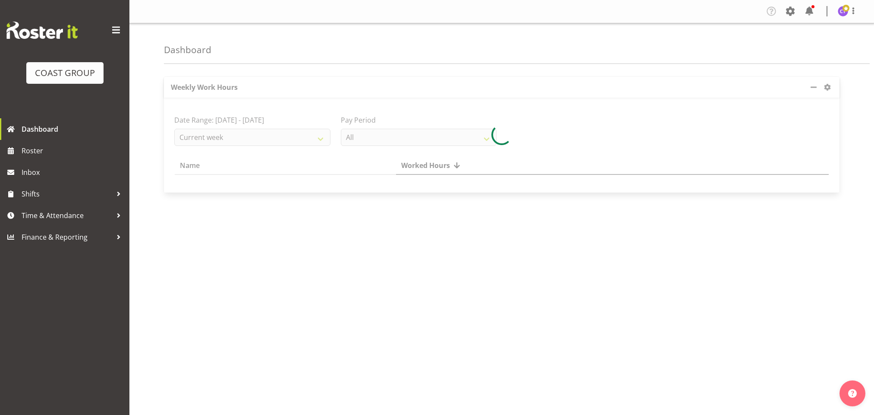  Describe the element at coordinates (42, 30) in the screenshot. I see `img: Rosterit website logo` at that location.